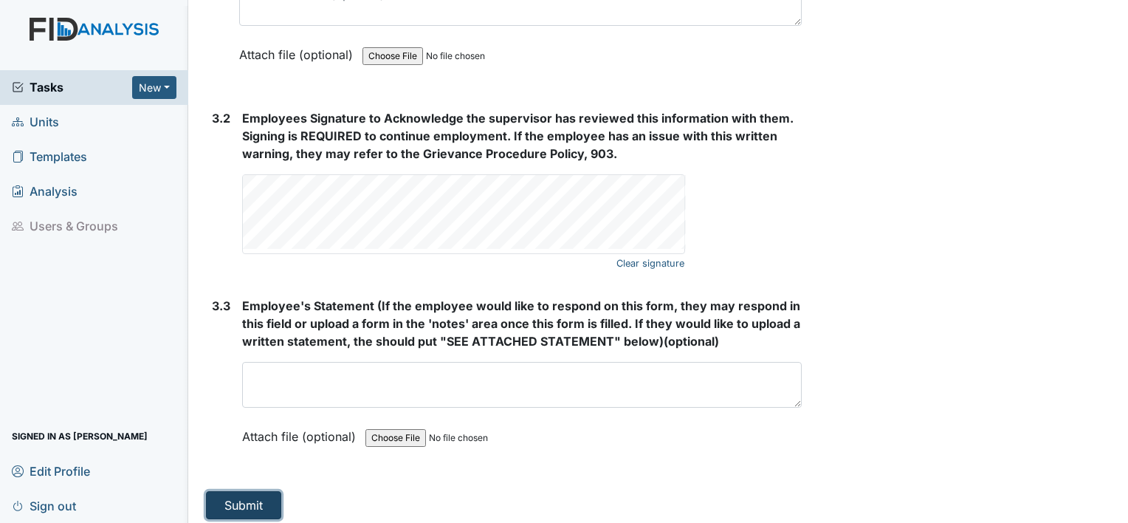 This screenshot has height=523, width=1128. I want to click on span: Edit Profile, so click(51, 470).